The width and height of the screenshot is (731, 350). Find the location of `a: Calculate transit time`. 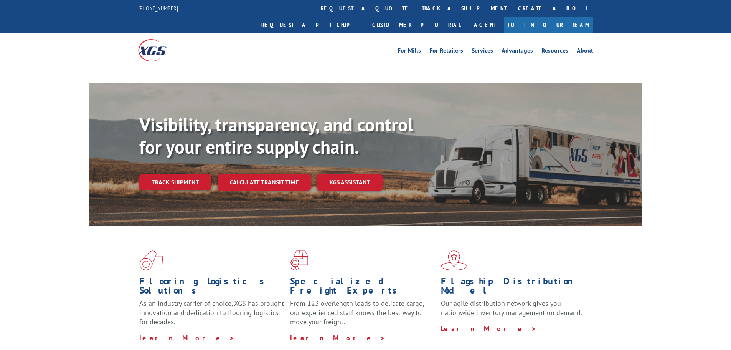

a: Calculate transit time is located at coordinates (264, 182).